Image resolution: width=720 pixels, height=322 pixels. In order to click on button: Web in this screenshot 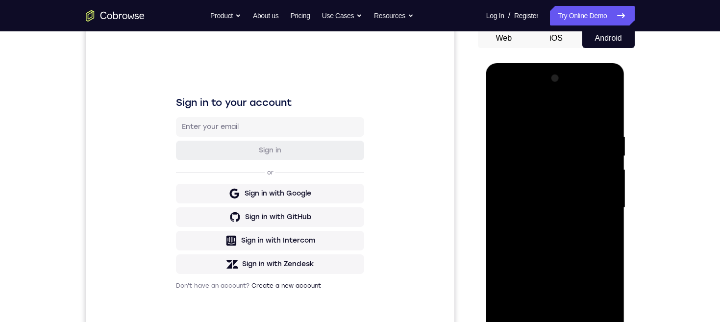, I will do `click(504, 38)`.